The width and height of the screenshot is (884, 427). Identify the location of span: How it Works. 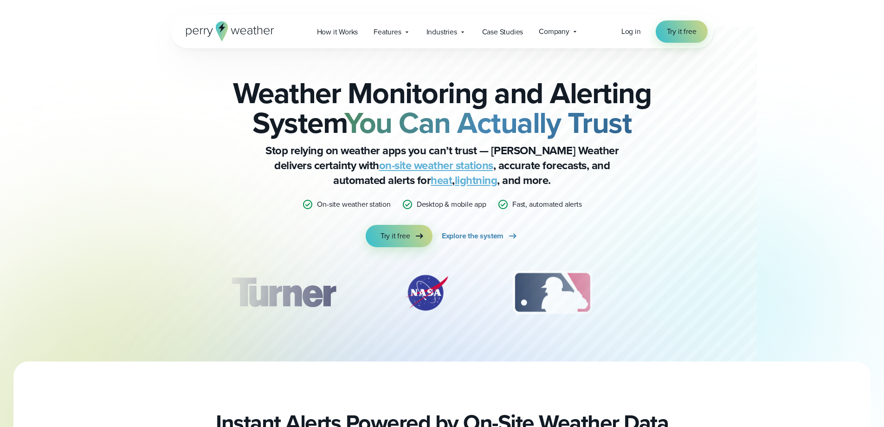
(338, 32).